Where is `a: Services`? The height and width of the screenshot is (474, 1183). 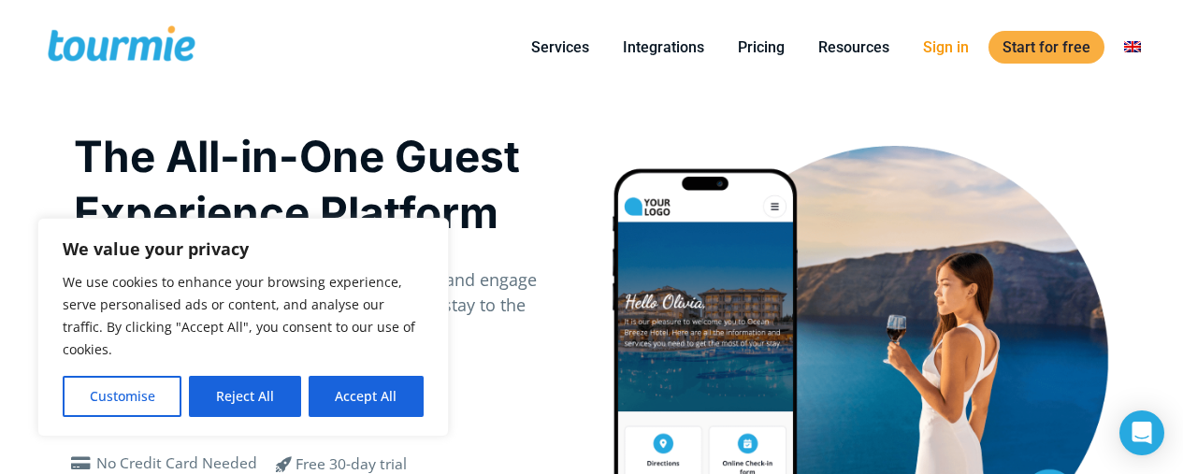
a: Services is located at coordinates (560, 47).